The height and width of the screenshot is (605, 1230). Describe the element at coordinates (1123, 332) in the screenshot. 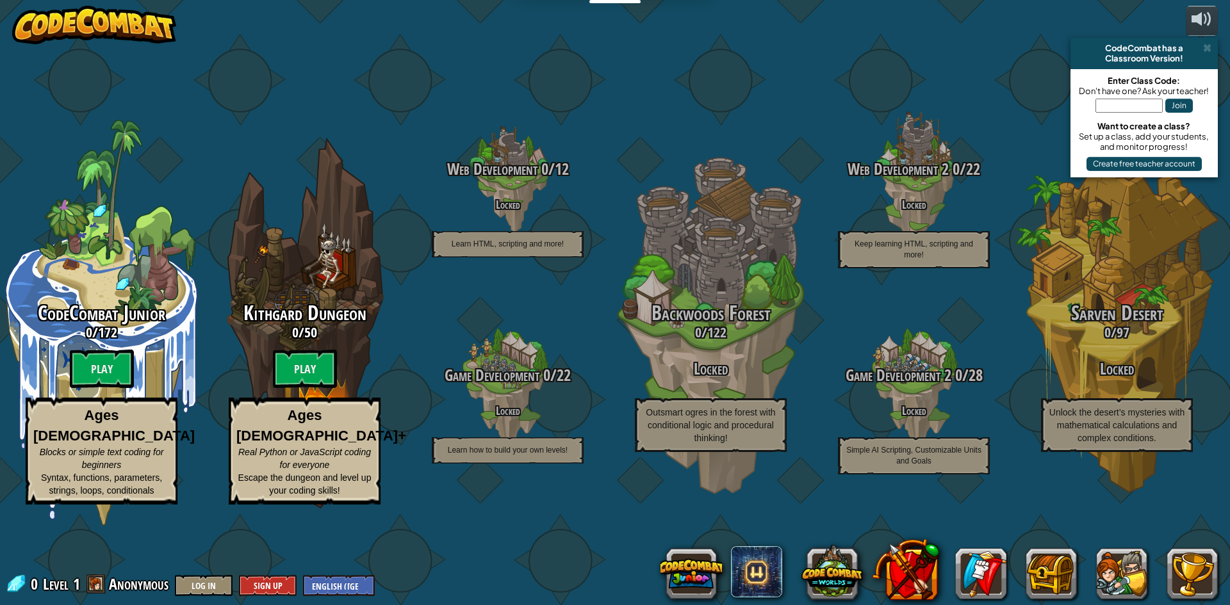

I see `span: 97` at that location.